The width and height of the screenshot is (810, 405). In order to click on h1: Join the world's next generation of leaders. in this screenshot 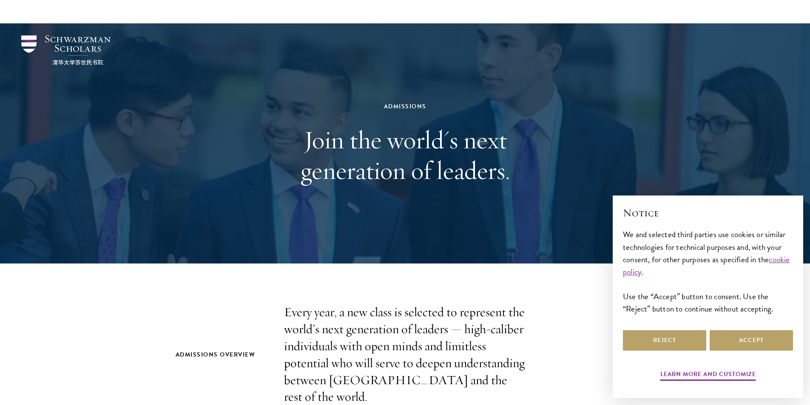, I will do `click(405, 155)`.